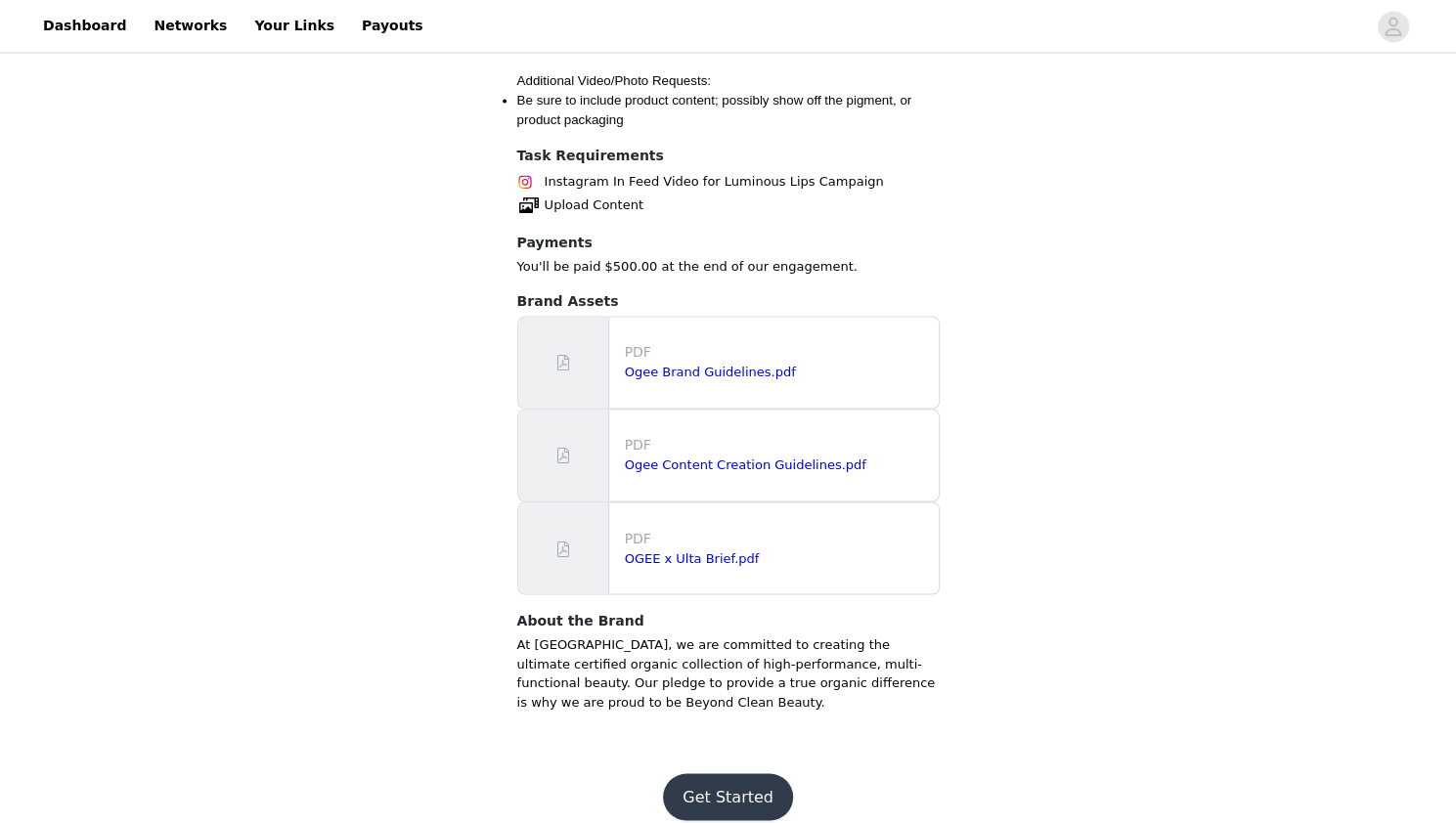 This screenshot has height=823, width=1456. Describe the element at coordinates (295, 25) in the screenshot. I see `a: Your Links` at that location.